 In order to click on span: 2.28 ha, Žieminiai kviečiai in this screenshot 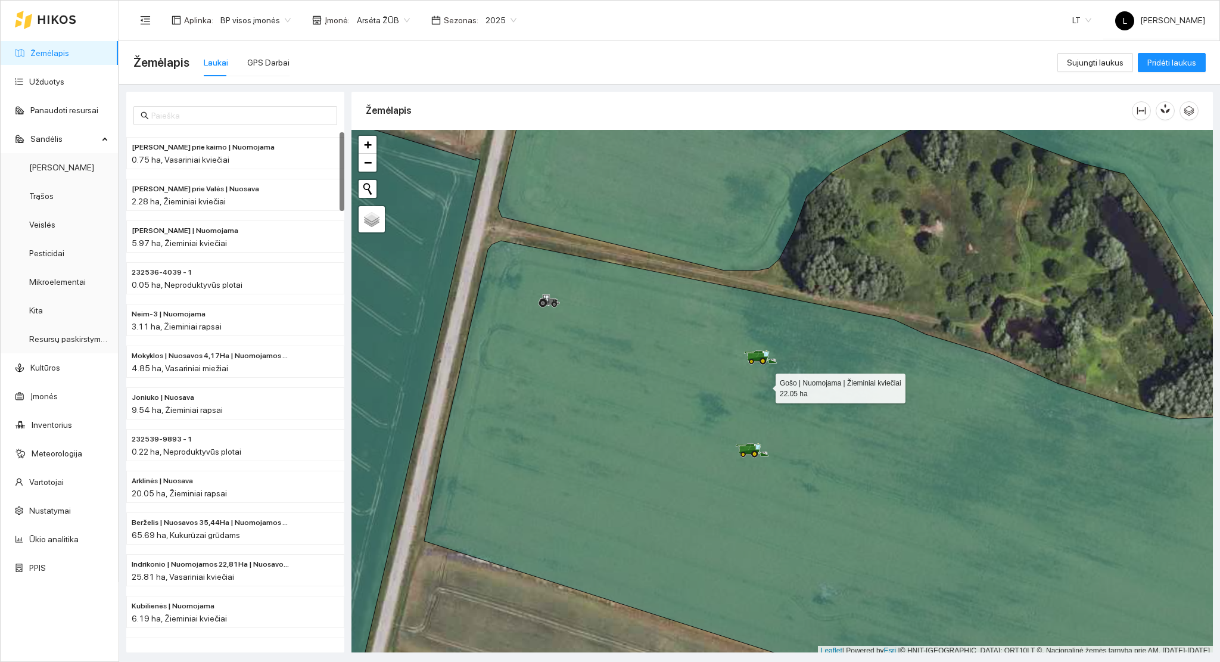, I will do `click(179, 201)`.